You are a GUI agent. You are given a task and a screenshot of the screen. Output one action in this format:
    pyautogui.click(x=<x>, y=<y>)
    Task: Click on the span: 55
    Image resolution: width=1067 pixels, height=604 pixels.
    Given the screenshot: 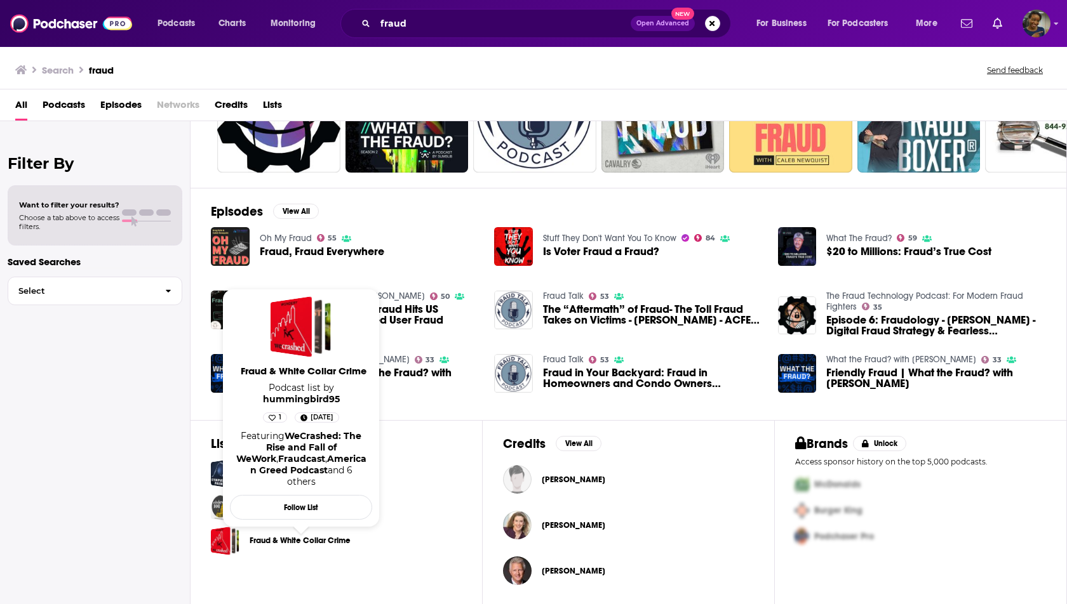 What is the action you would take?
    pyautogui.click(x=332, y=238)
    